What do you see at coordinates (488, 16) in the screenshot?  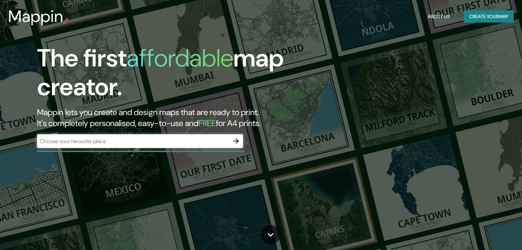 I see `button: Create yourmap` at bounding box center [488, 16].